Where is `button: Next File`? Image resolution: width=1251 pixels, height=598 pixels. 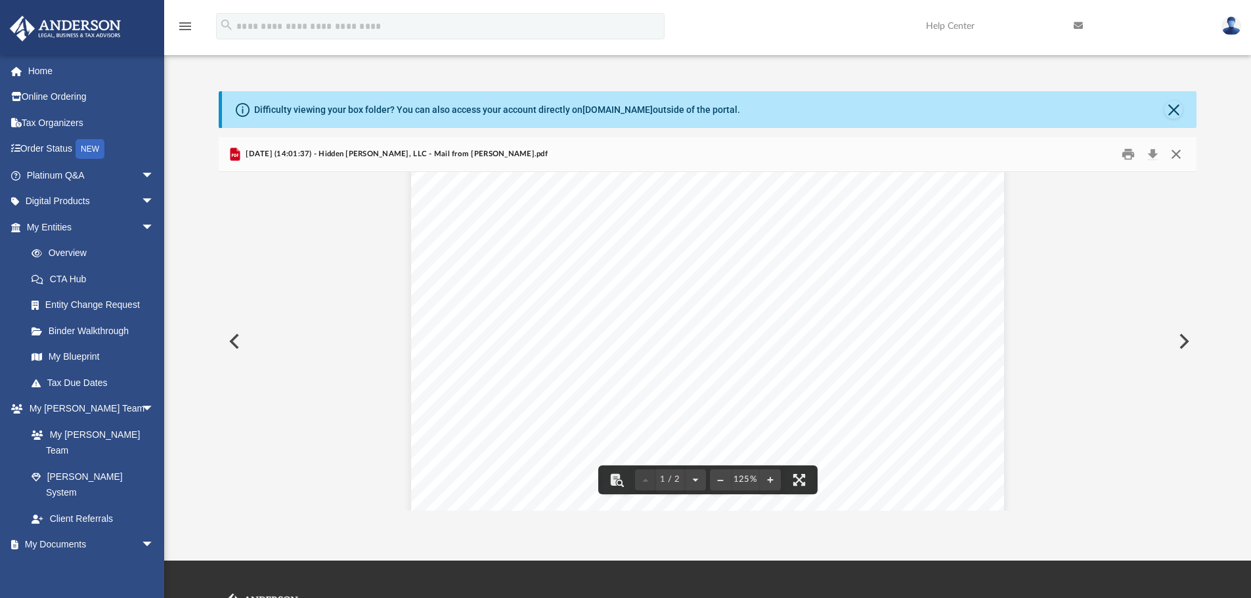
button: Next File is located at coordinates (1183, 341).